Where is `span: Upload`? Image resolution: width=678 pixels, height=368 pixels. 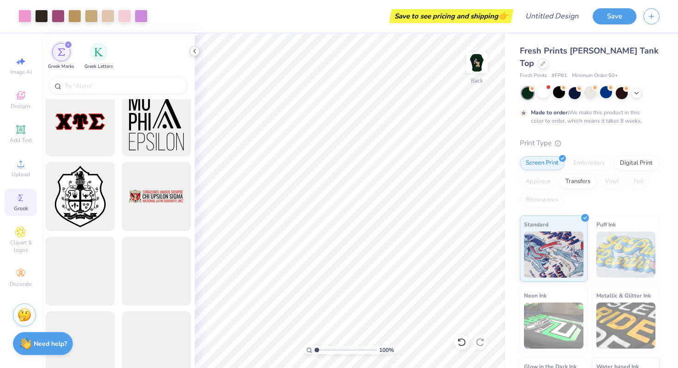 span: Upload is located at coordinates (21, 174).